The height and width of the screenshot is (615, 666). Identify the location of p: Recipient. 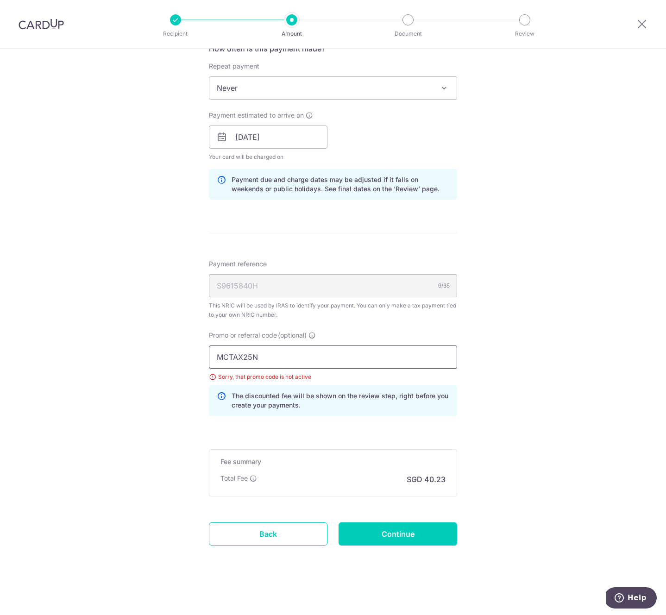
(176, 34).